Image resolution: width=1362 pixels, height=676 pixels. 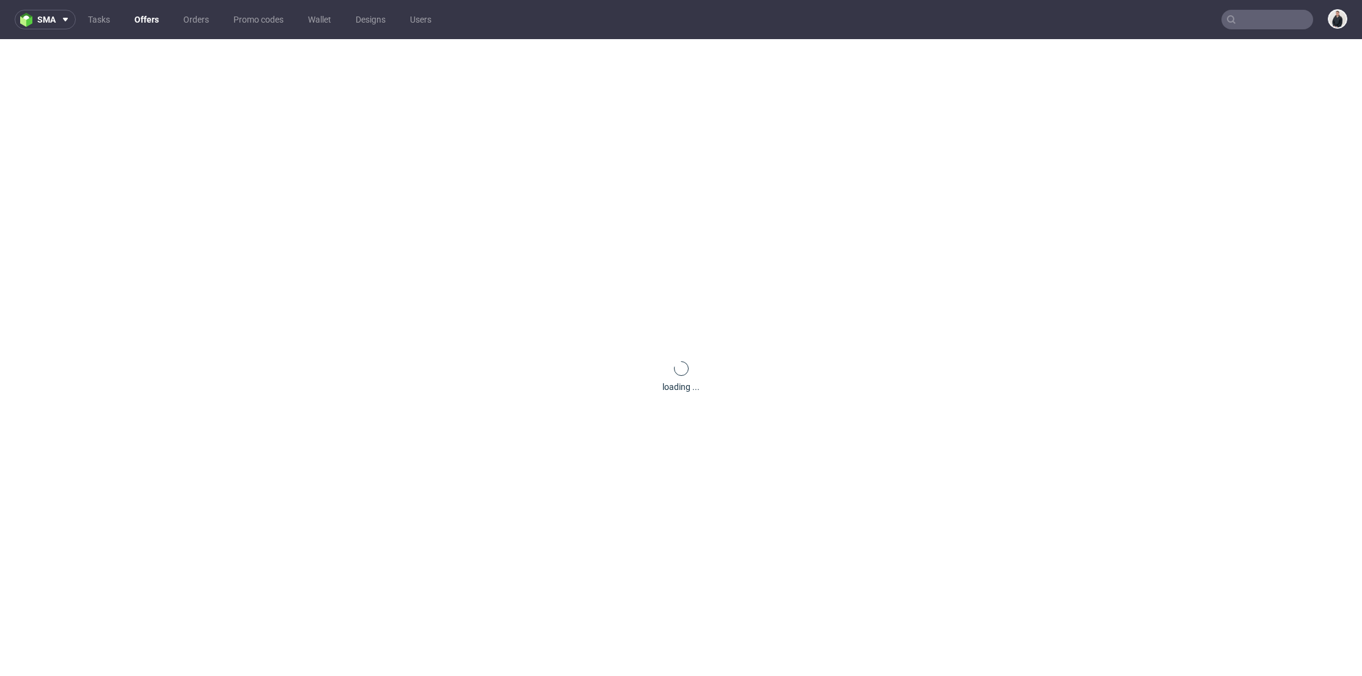 I want to click on button: sma, so click(x=45, y=20).